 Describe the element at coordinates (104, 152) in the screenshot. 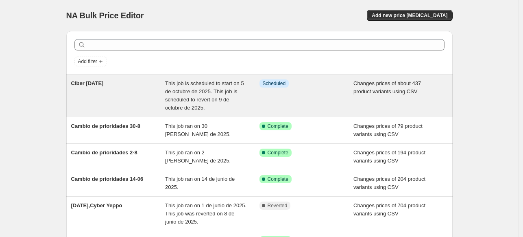

I see `span: Cambio de prioridades 2-8` at that location.